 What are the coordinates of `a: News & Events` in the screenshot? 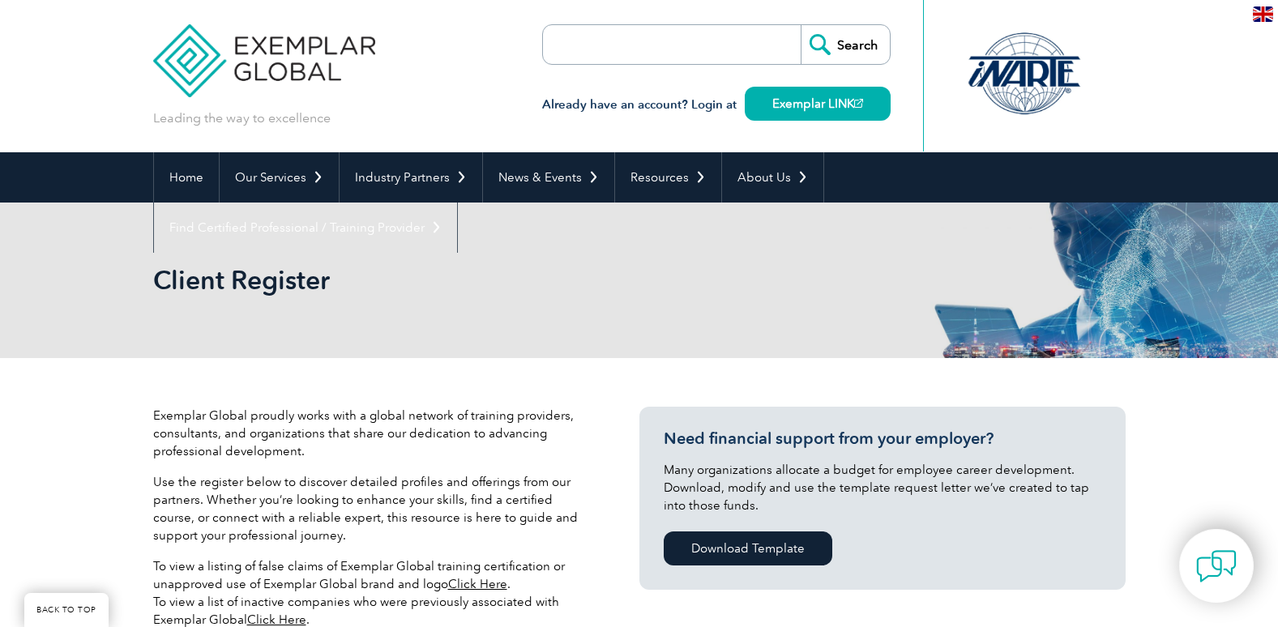 It's located at (549, 177).